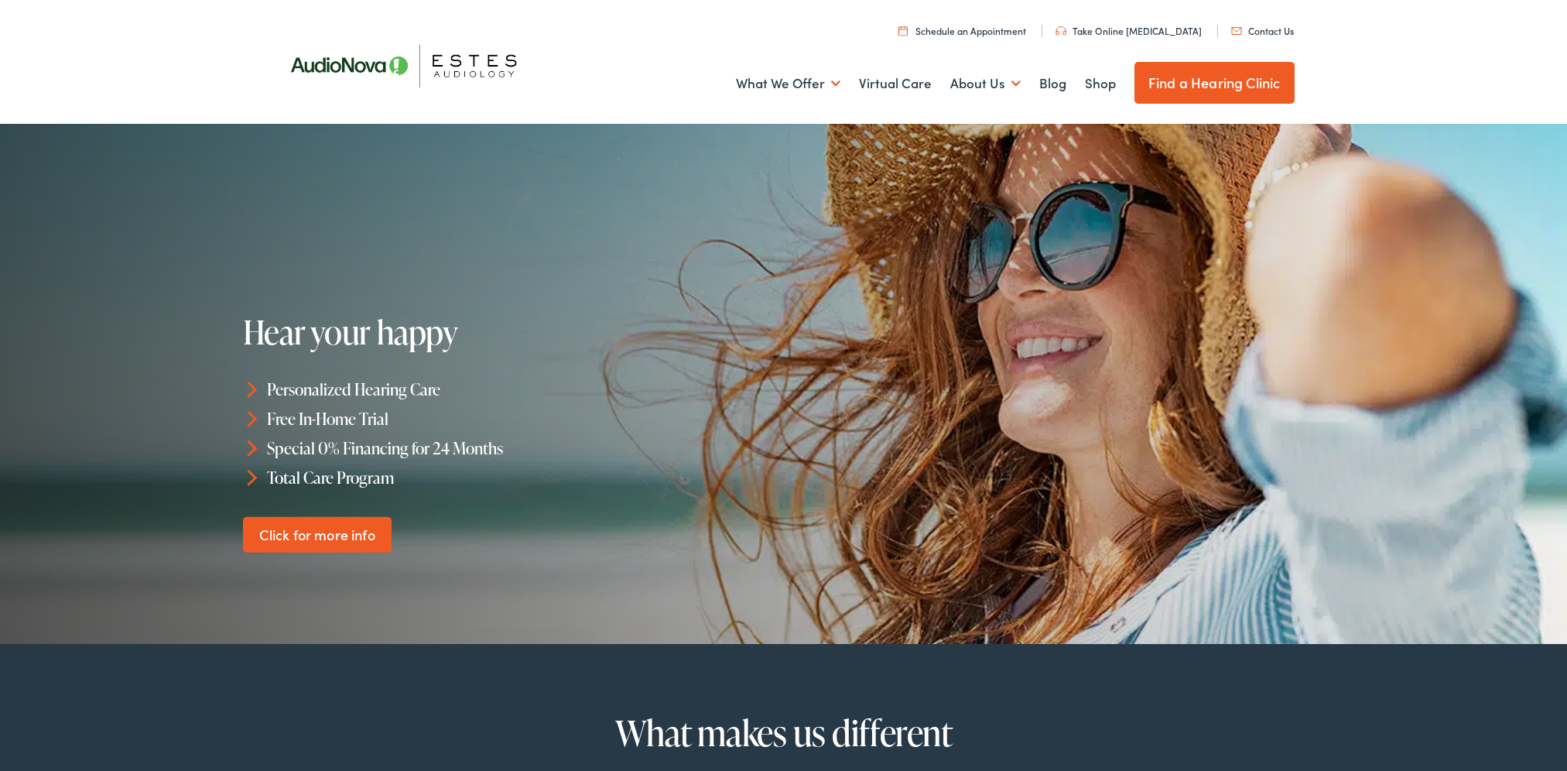 This screenshot has width=1567, height=771. What do you see at coordinates (517, 419) in the screenshot?
I see `li: Free In-Home Trial` at bounding box center [517, 419].